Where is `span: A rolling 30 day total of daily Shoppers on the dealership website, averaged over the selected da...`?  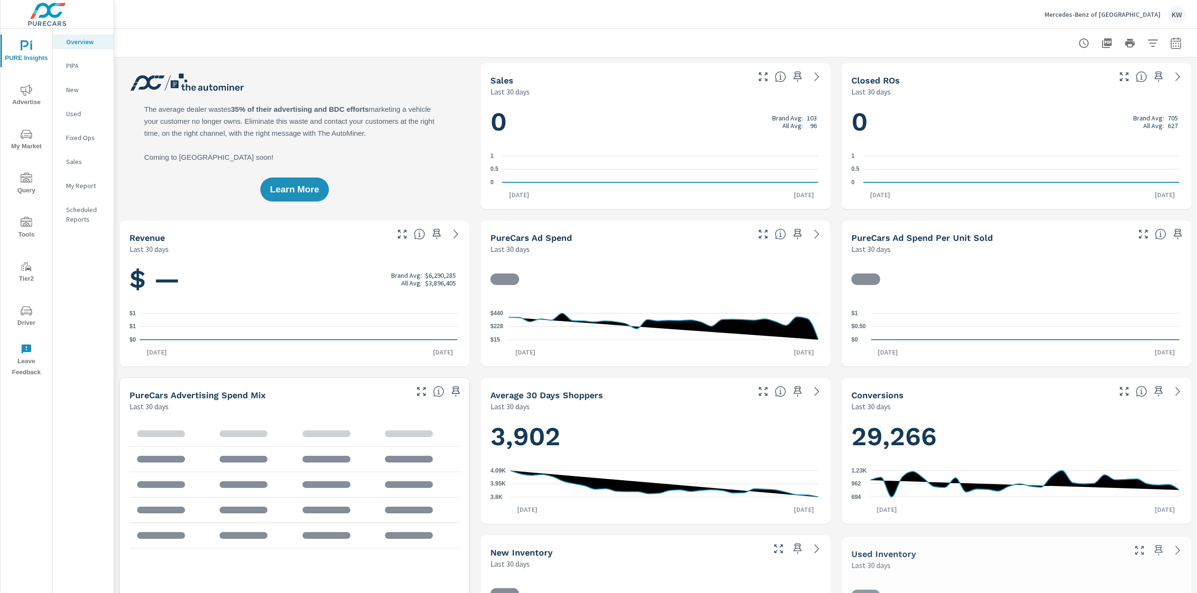
span: A rolling 30 day total of daily Shoppers on the dealership website, averaged over the selected da... is located at coordinates (781, 391).